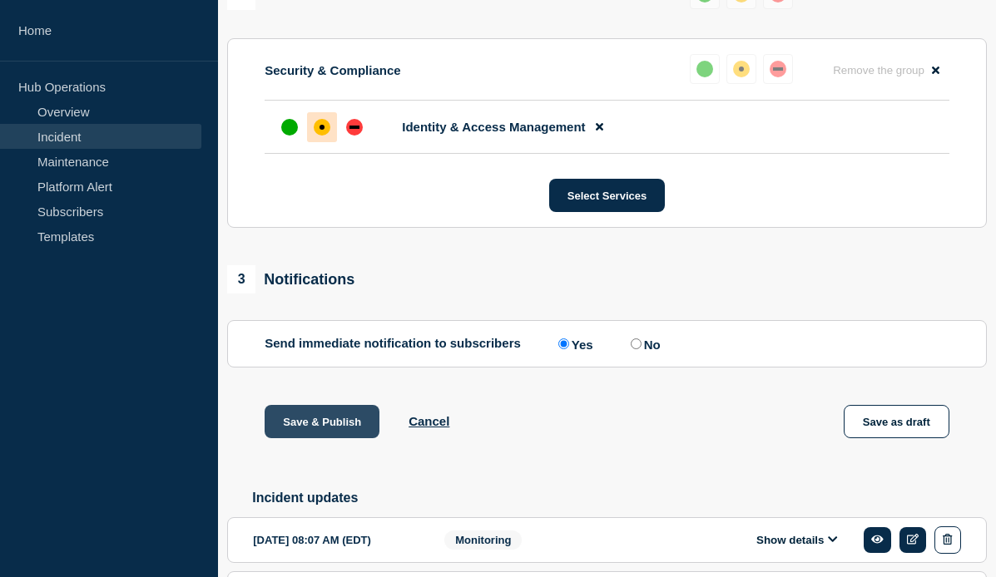 This screenshot has height=577, width=996. What do you see at coordinates (322, 422) in the screenshot?
I see `button: Save & Publish` at bounding box center [322, 422].